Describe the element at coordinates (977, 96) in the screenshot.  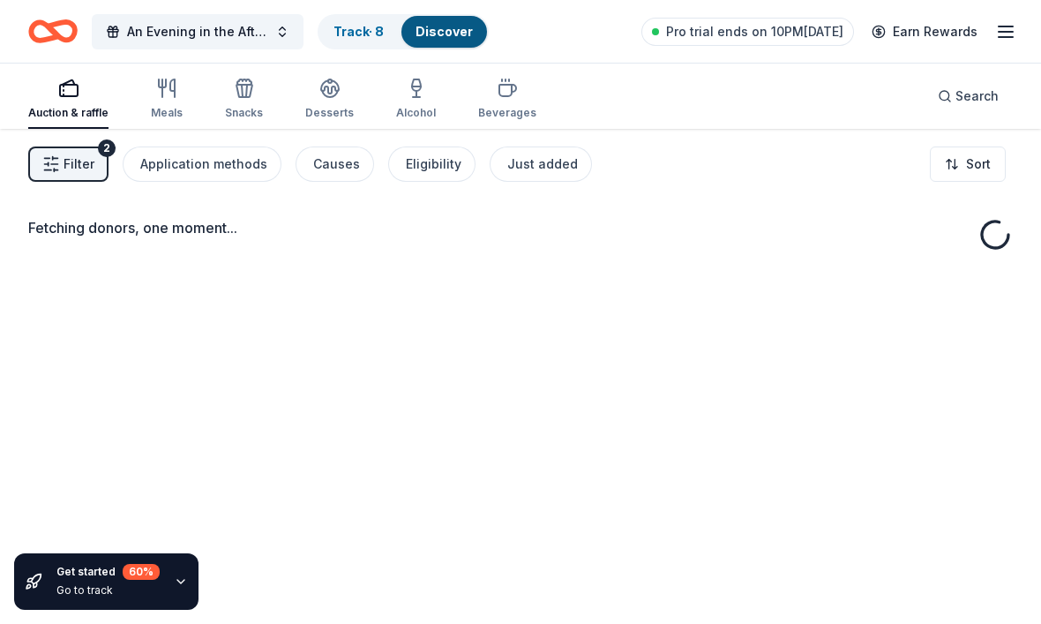
I see `span: Search` at that location.